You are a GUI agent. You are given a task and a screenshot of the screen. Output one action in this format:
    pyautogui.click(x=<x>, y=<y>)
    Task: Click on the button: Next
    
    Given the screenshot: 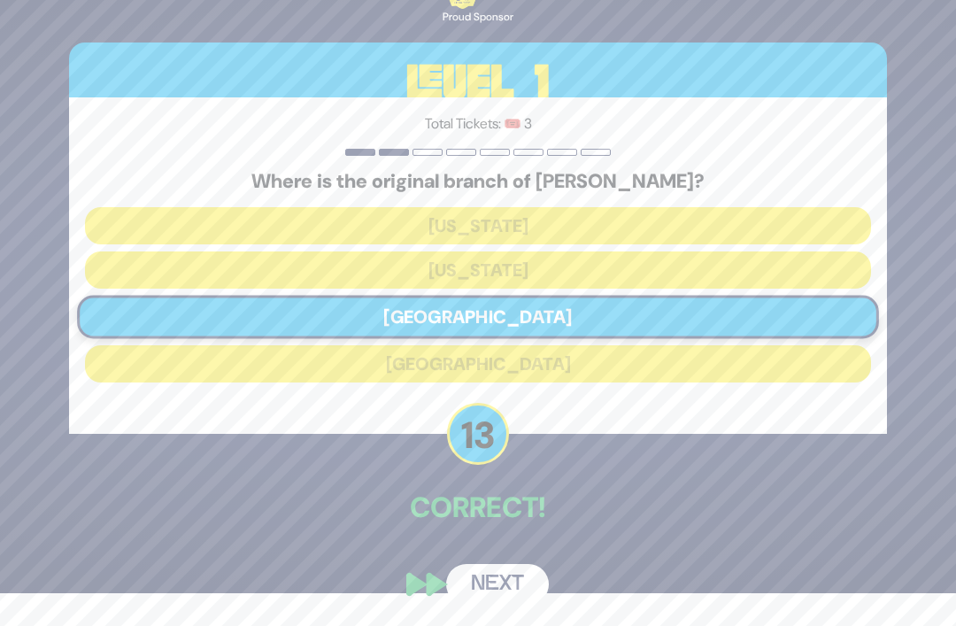 What is the action you would take?
    pyautogui.click(x=498, y=584)
    